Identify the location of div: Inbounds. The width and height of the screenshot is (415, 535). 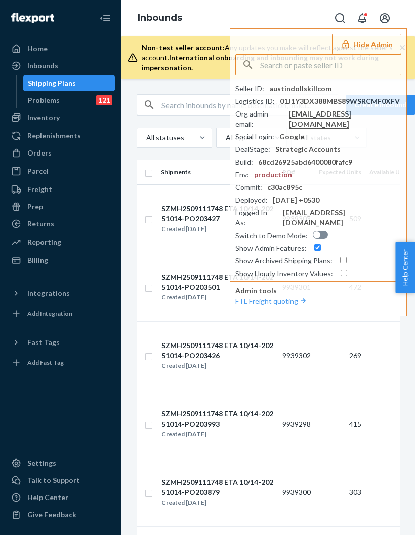
(43, 66).